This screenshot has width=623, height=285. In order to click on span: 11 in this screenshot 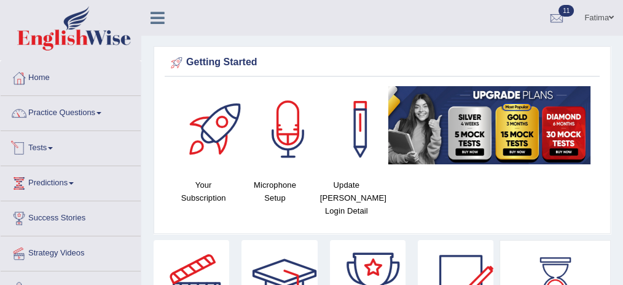, I will do `click(566, 10)`.